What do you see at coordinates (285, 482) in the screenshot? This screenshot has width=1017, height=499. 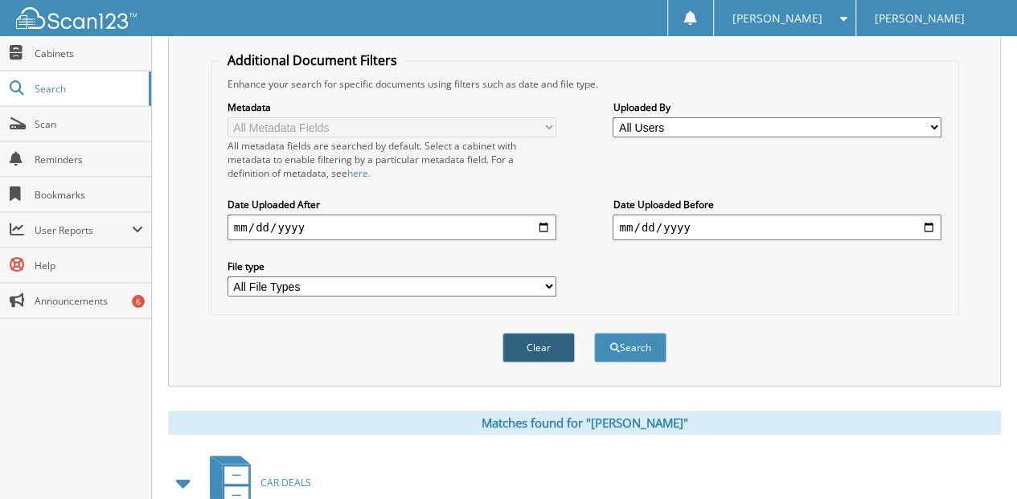 I see `span: CAR DEALS` at bounding box center [285, 482].